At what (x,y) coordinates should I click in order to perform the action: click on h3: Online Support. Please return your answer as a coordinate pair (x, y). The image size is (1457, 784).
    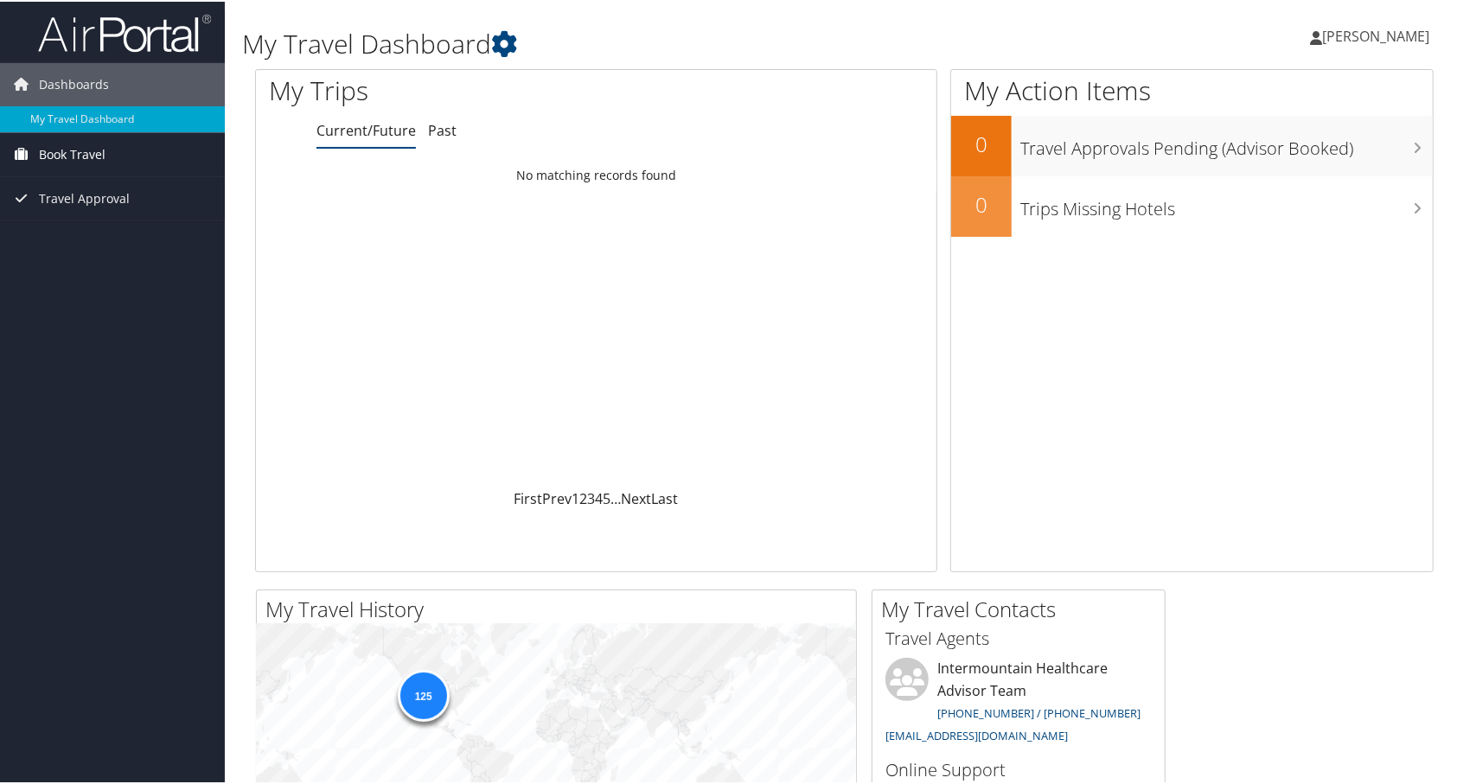
    Looking at the image, I should click on (1019, 769).